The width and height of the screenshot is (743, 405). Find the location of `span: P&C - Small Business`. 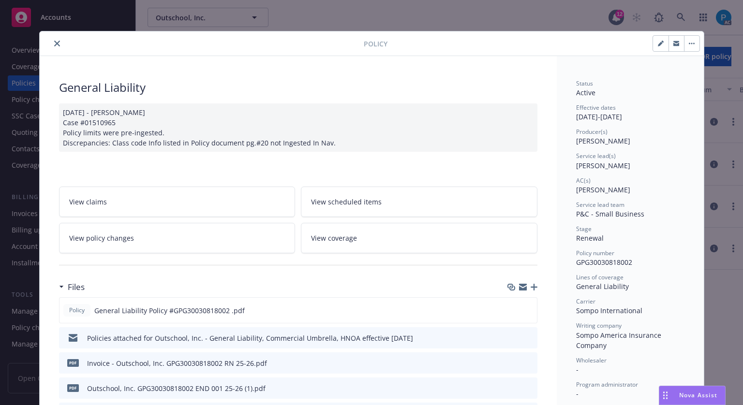

span: P&C - Small Business is located at coordinates (610, 214).